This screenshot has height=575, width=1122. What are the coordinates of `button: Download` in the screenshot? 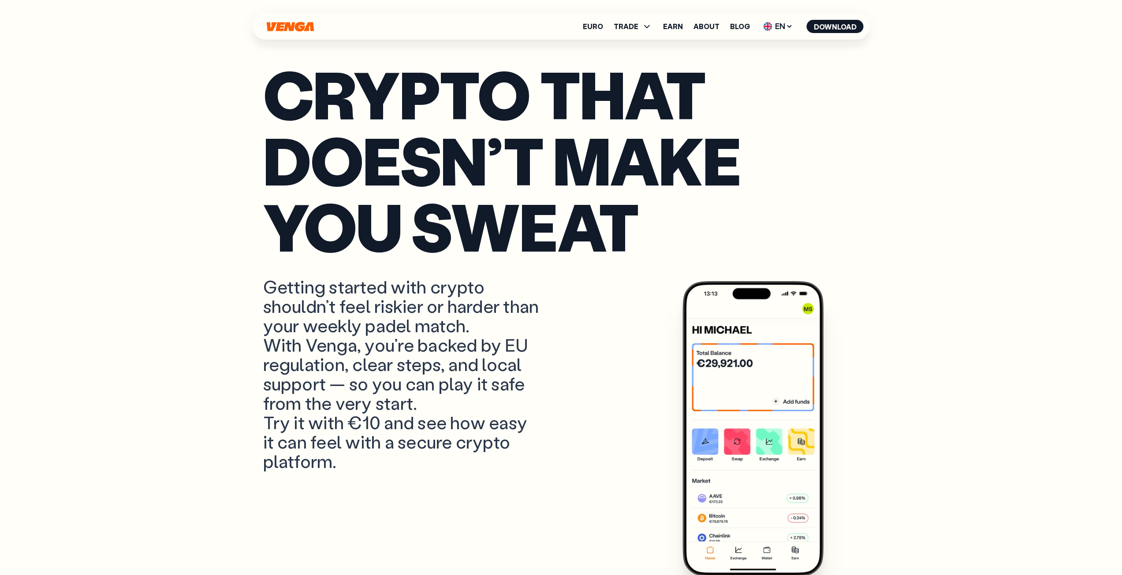 It's located at (835, 26).